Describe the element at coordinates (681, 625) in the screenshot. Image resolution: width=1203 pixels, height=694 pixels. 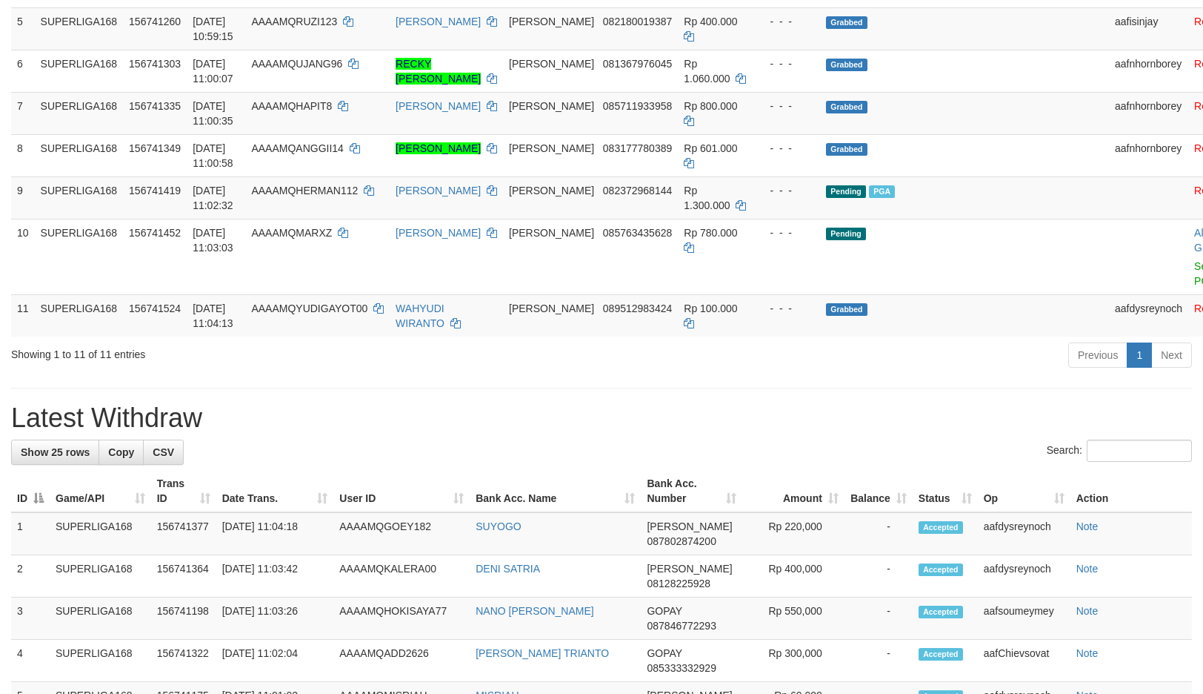
I see `span: Copy 087846772293 to clipboard` at that location.